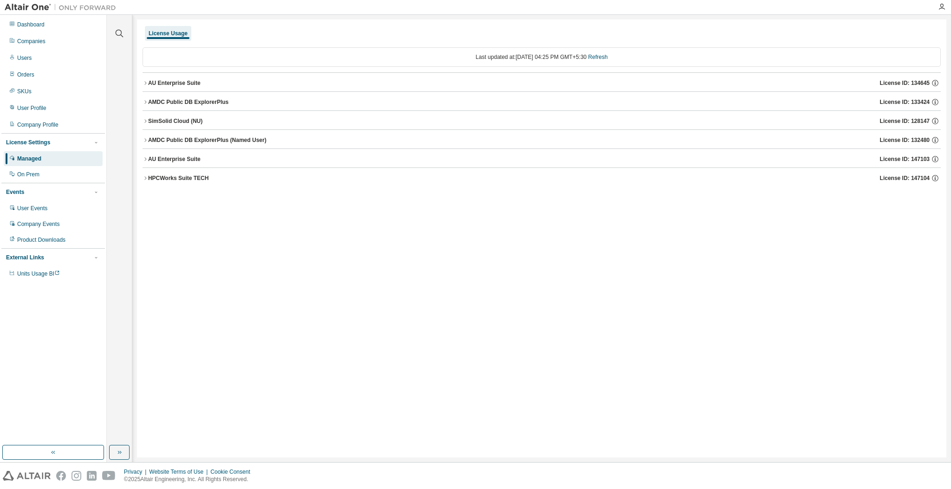 The width and height of the screenshot is (951, 489). I want to click on button: AMDC Public DB ExplorerPlusLicense ID: 133424, so click(541, 102).